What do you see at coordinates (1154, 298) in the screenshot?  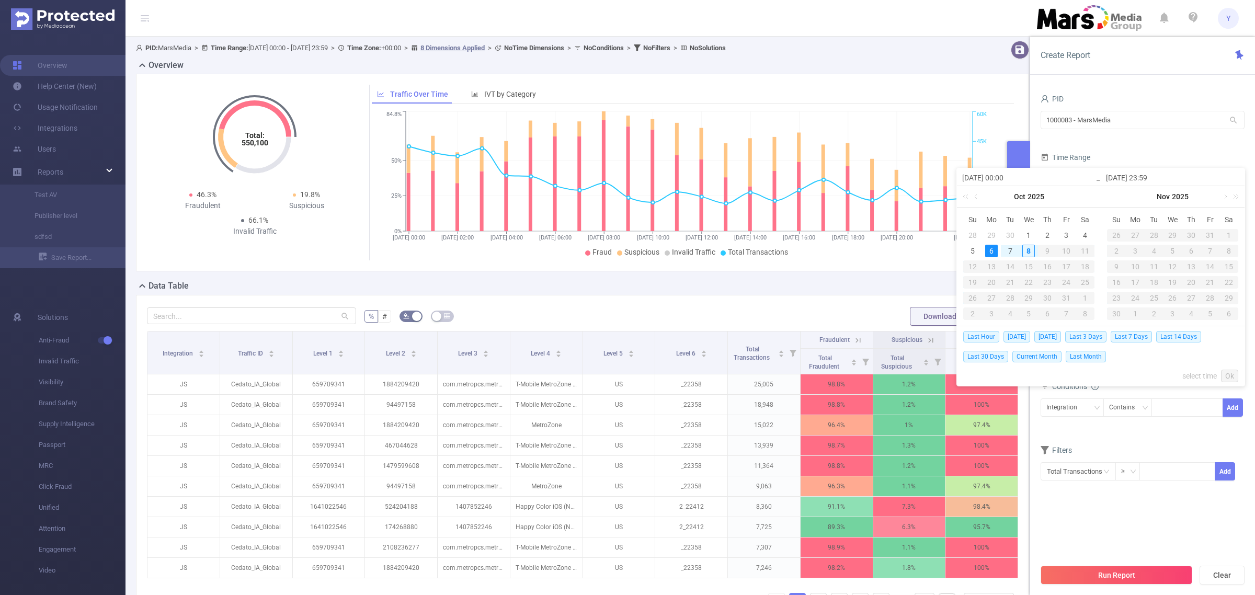 I see `td: November 25, 2025` at bounding box center [1154, 298].